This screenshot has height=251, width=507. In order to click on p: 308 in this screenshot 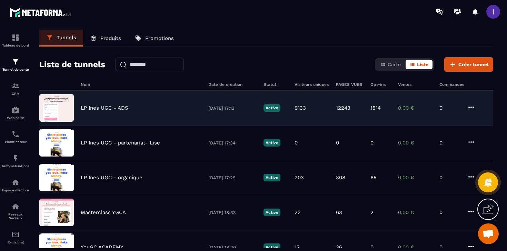, I will do `click(340, 177)`.